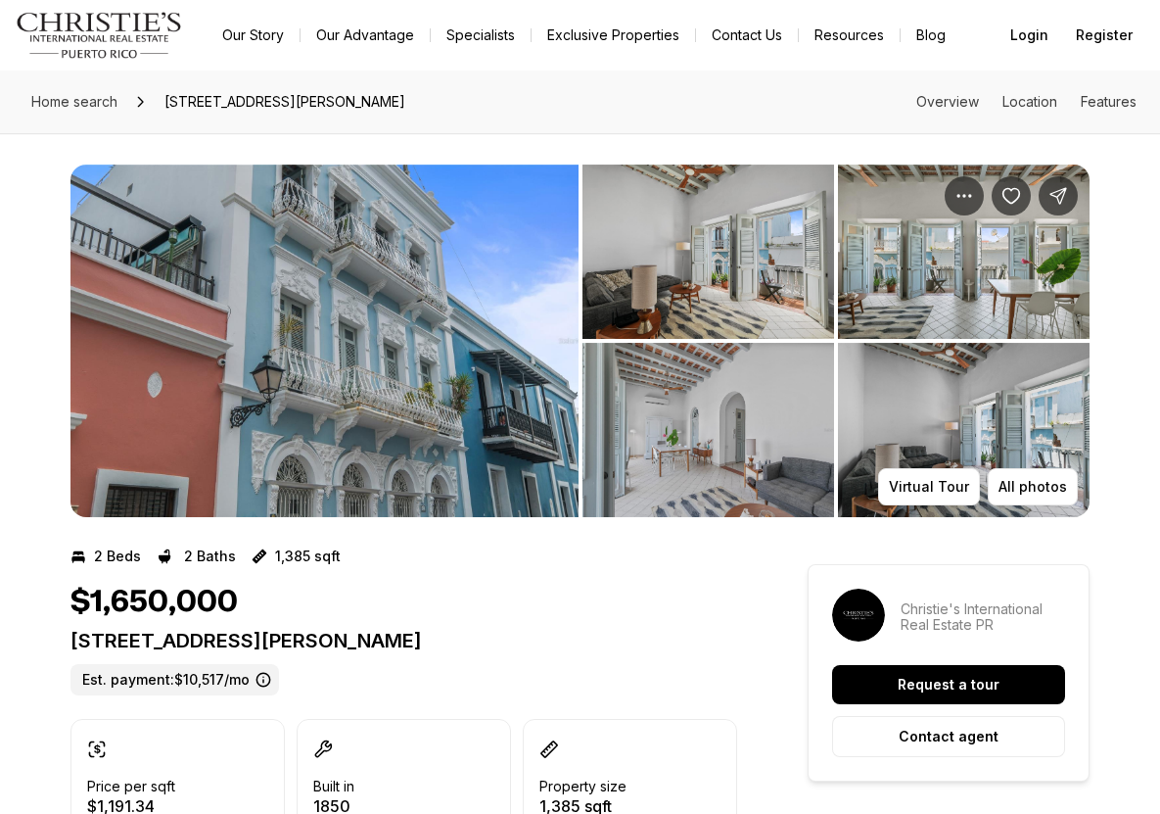 This screenshot has height=814, width=1160. What do you see at coordinates (583, 786) in the screenshot?
I see `p: Property size` at bounding box center [583, 786].